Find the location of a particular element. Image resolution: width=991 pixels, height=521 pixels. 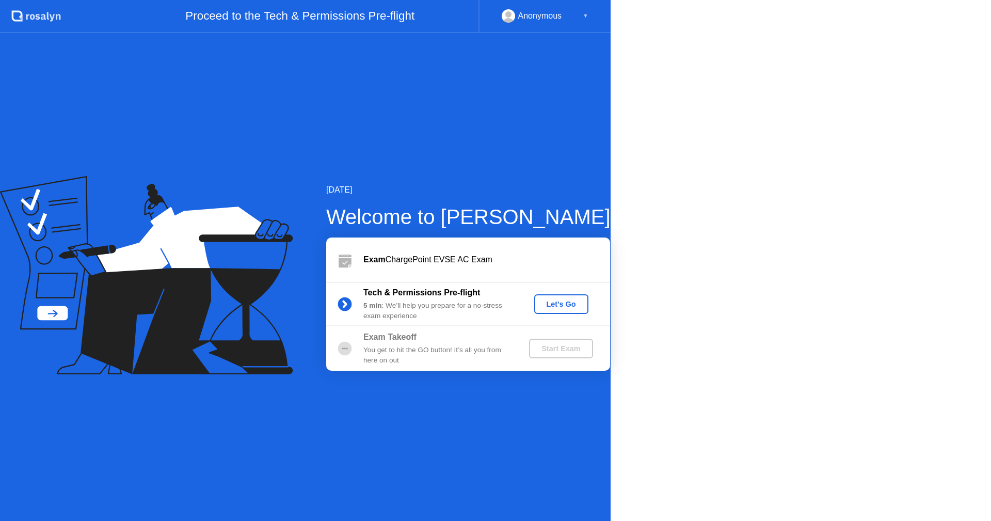

b: 5 min is located at coordinates (372, 305).